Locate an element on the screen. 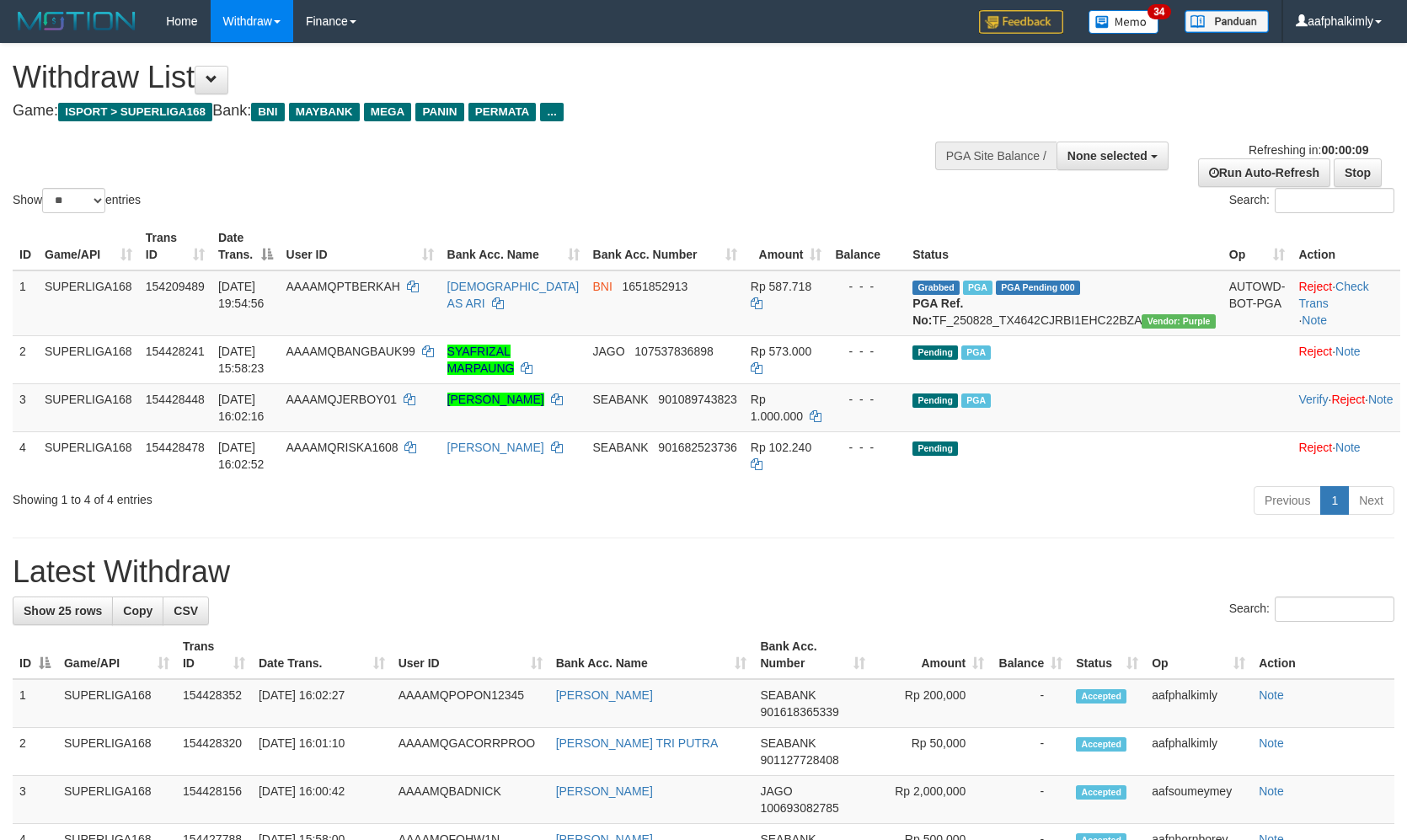 This screenshot has width=1407, height=840. td: aafsoumeymey is located at coordinates (1199, 800).